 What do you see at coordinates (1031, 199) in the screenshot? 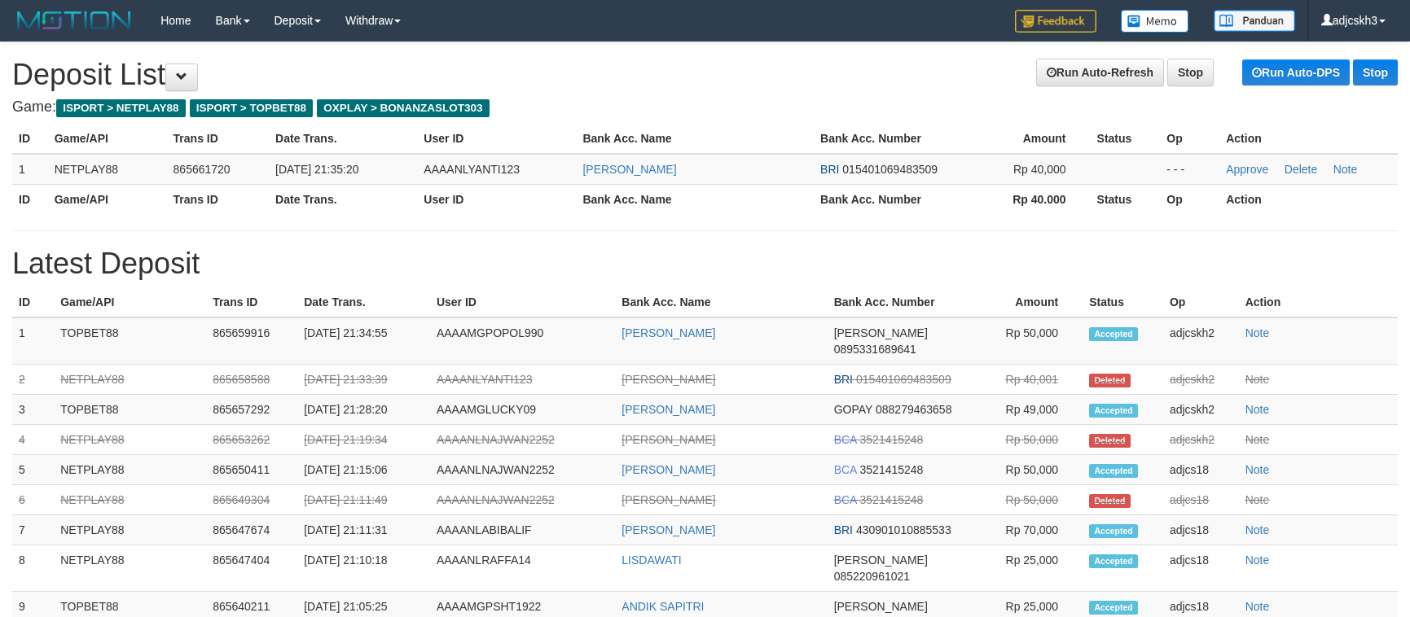
I see `th: Rp 40.000` at bounding box center [1031, 199].